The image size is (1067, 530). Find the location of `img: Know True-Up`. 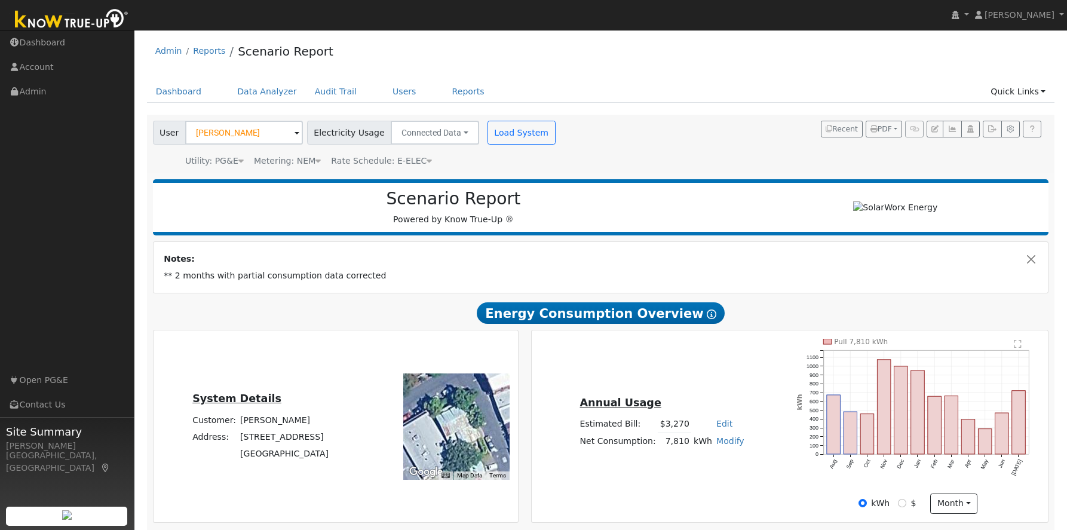

img: Know True-Up is located at coordinates (72, 20).